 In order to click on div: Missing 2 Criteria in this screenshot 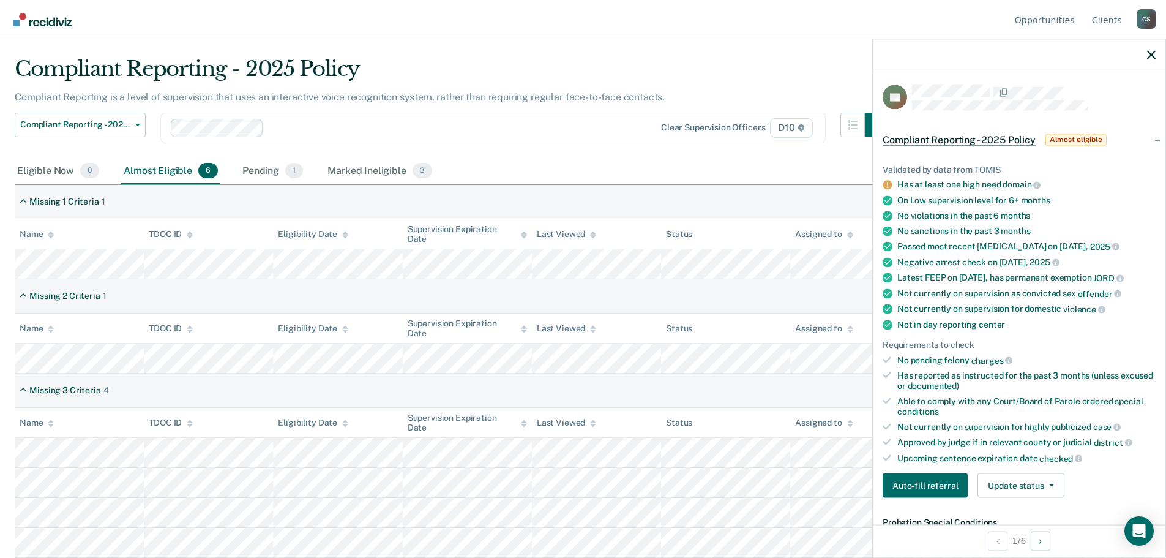, I will do `click(64, 296)`.